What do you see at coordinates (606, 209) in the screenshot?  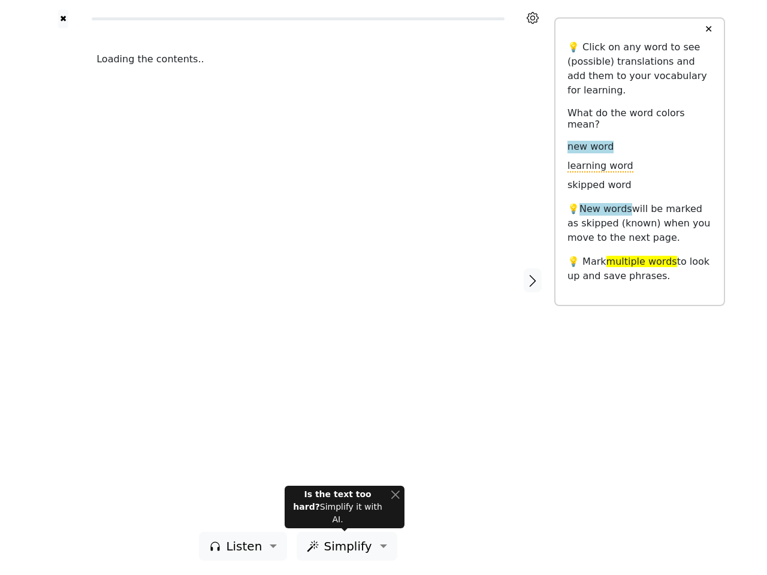 I see `span: New words` at bounding box center [606, 209].